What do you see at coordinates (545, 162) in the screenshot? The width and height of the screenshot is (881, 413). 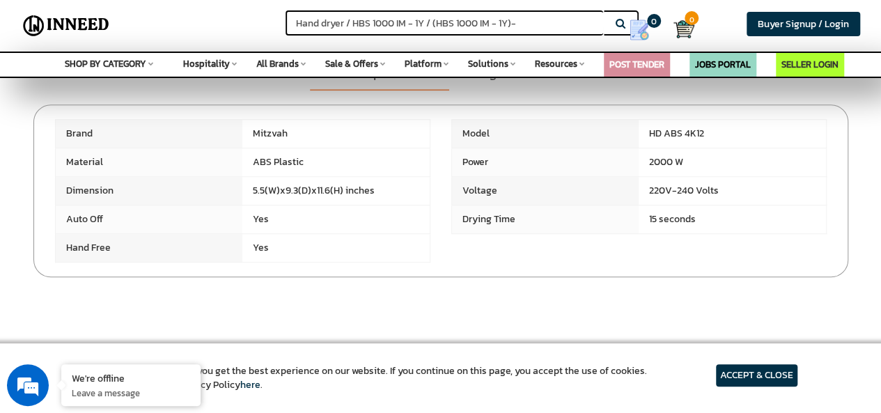 I see `span: Power` at bounding box center [545, 162].